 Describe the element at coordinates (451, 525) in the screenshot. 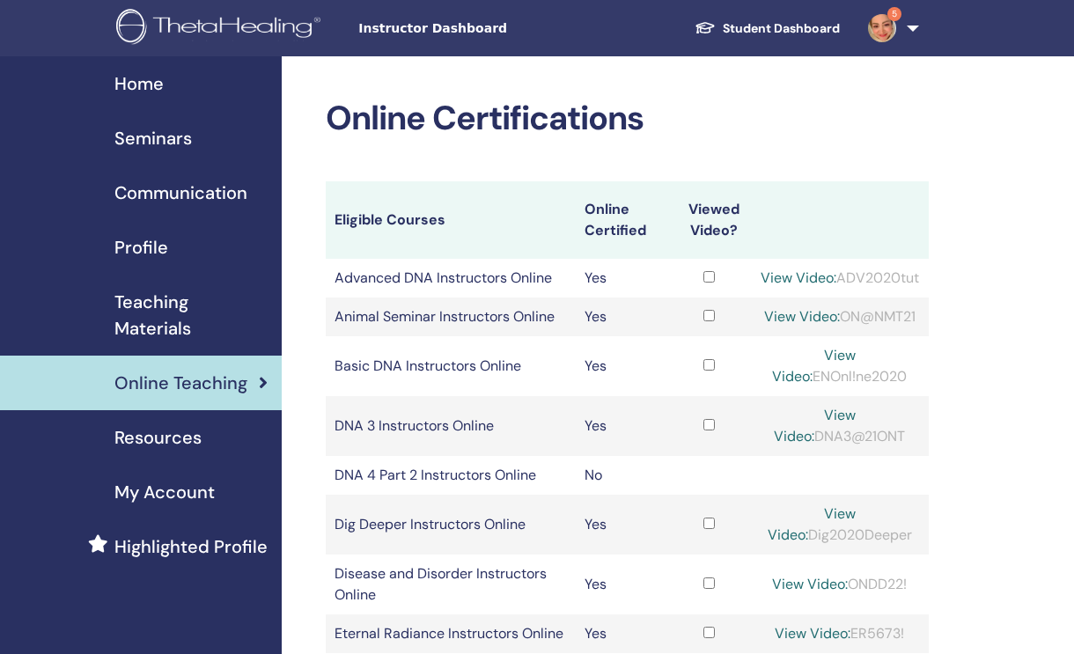

I see `td: Dig Deeper Instructors Online` at that location.